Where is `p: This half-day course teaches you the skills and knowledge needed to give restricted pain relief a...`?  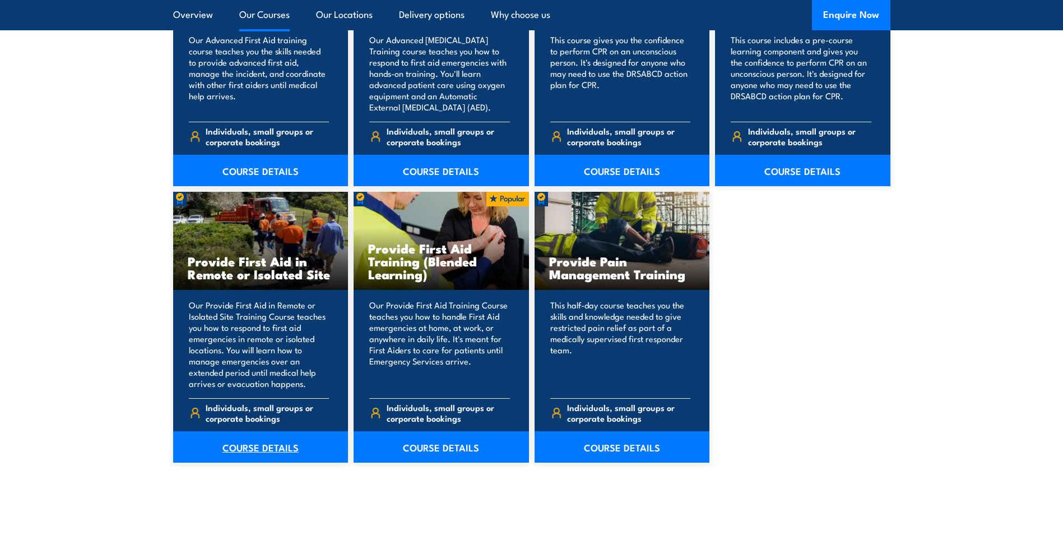 p: This half-day course teaches you the skills and knowledge needed to give restricted pain relief a... is located at coordinates (620, 344).